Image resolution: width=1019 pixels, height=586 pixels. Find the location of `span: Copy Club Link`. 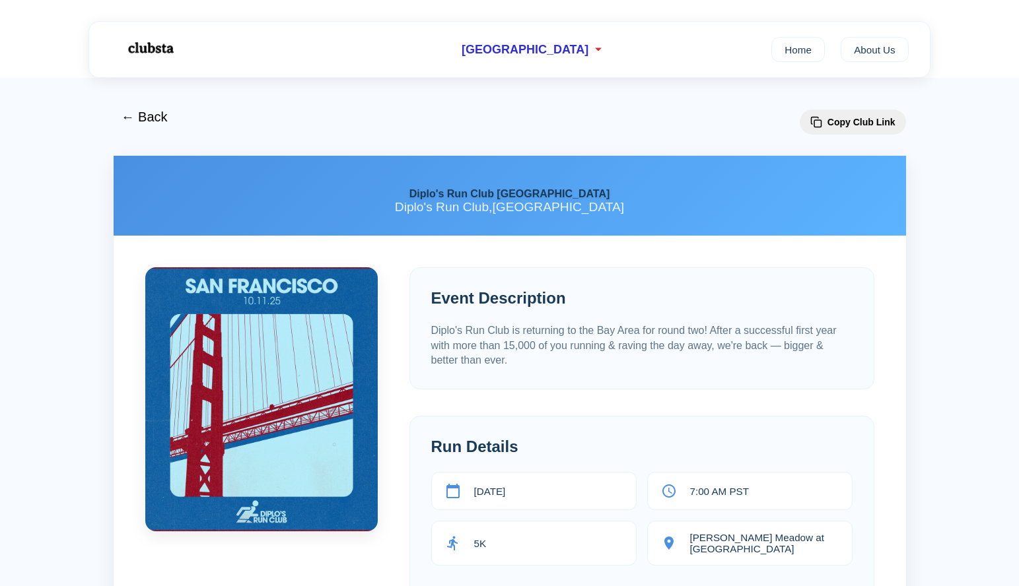

span: Copy Club Link is located at coordinates (861, 122).